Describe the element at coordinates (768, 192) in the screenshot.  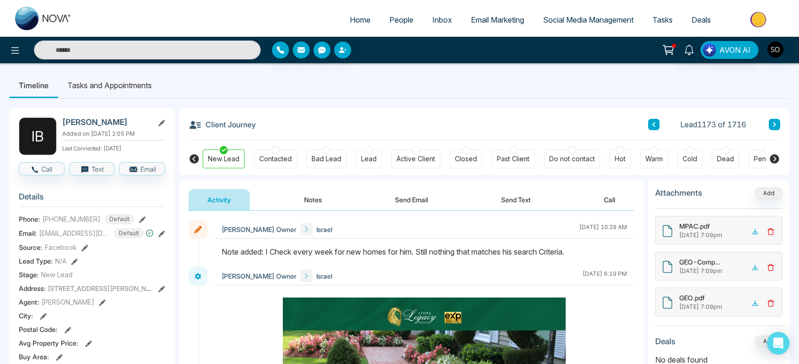
I see `span: Add` at that location.